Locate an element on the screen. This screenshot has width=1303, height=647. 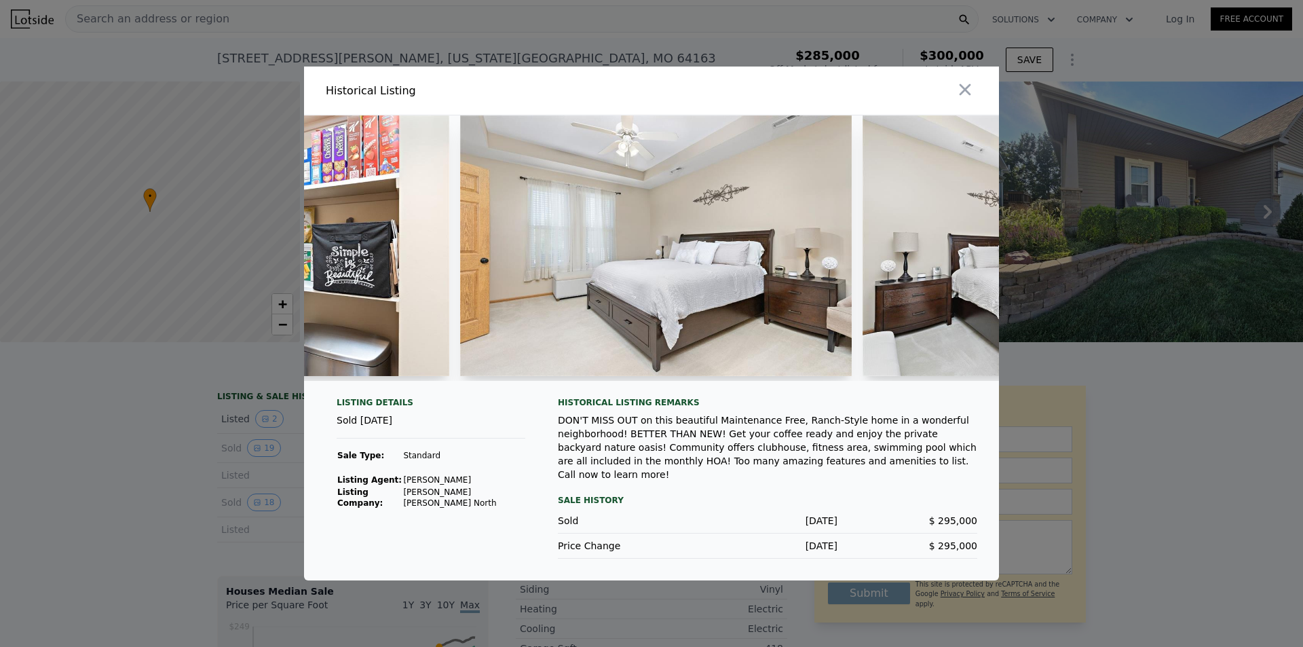
strong: Listing Company: is located at coordinates (360, 497).